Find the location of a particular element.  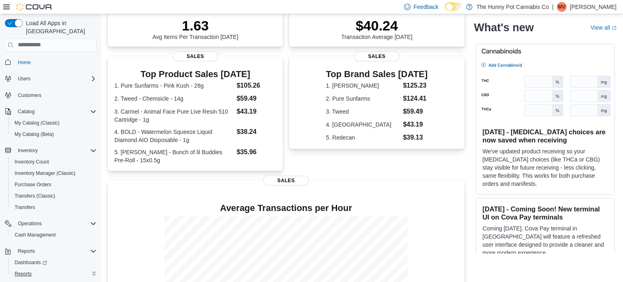

dd: $39.13 is located at coordinates (416, 138).